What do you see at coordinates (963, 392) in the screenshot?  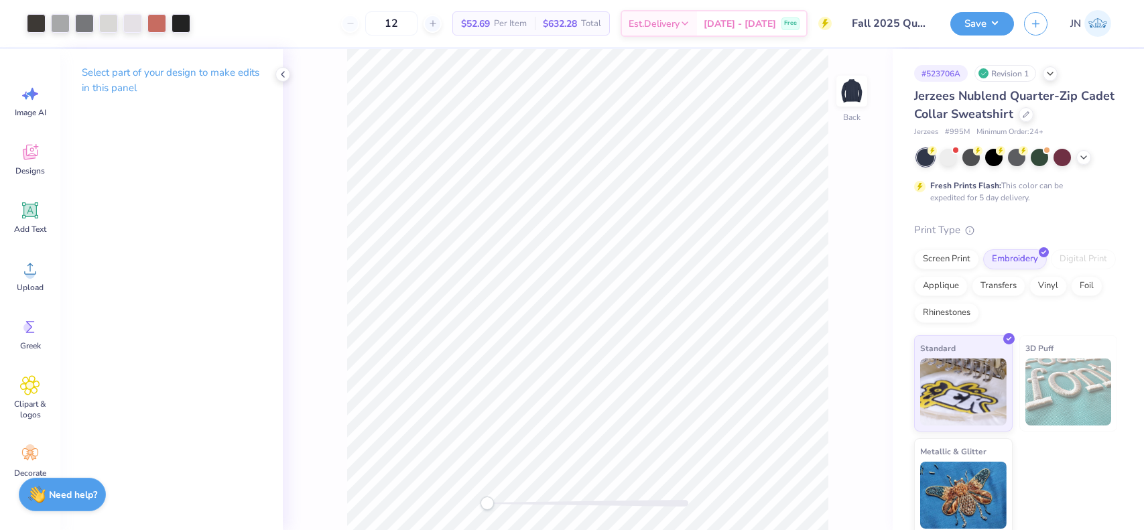 I see `img: Standard` at bounding box center [963, 392].